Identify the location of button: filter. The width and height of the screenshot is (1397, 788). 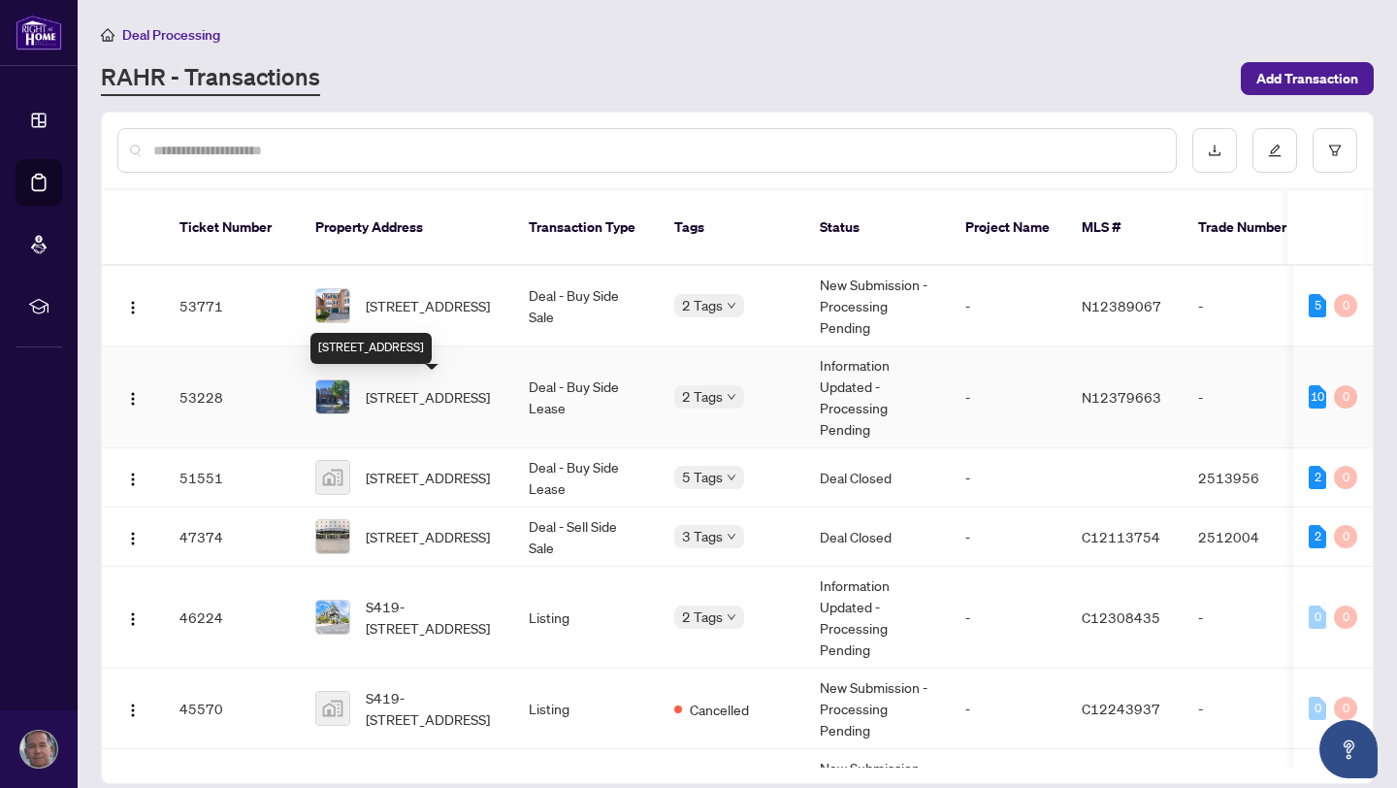
(1335, 150).